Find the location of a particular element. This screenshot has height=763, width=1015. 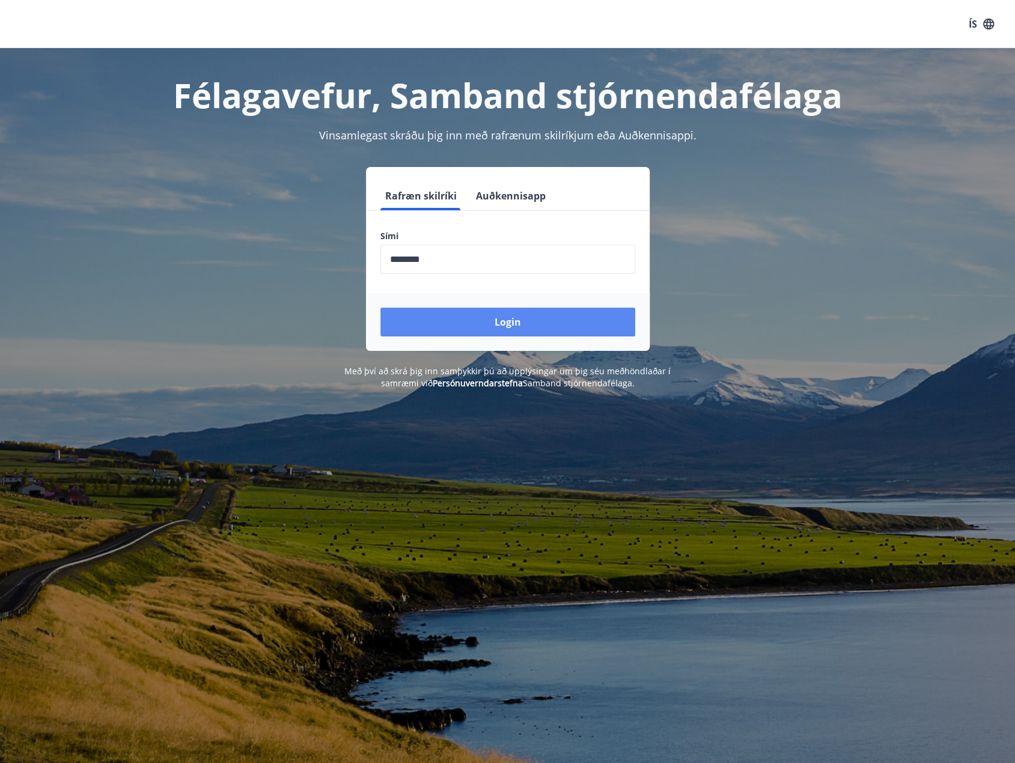

label: Sími is located at coordinates (508, 236).